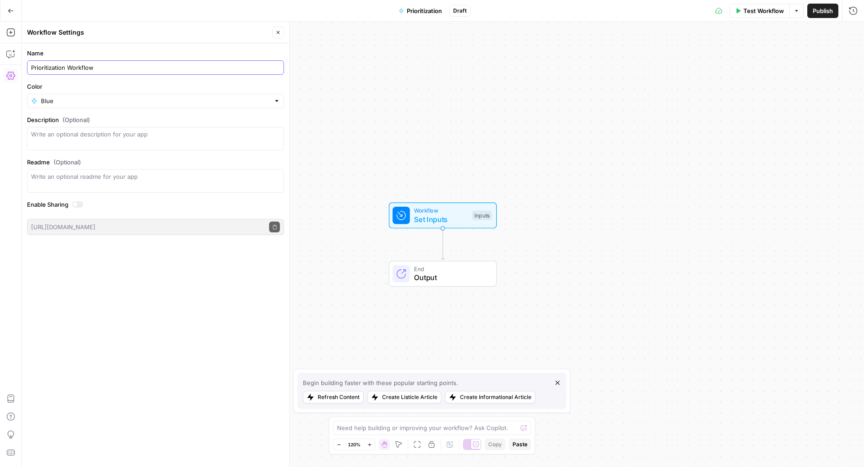 The width and height of the screenshot is (864, 467). What do you see at coordinates (482, 216) in the screenshot?
I see `div: Inputs` at bounding box center [482, 216].